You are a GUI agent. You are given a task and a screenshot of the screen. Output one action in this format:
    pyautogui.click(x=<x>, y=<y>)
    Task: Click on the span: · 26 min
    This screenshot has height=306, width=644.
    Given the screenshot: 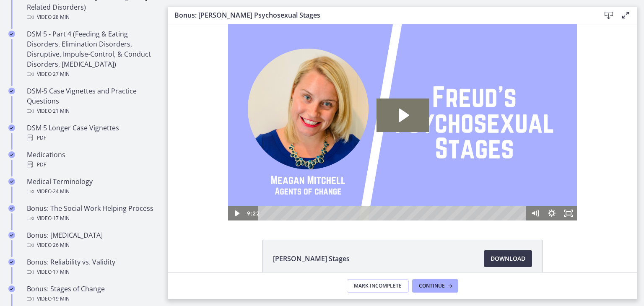 What is the action you would take?
    pyautogui.click(x=60, y=245)
    